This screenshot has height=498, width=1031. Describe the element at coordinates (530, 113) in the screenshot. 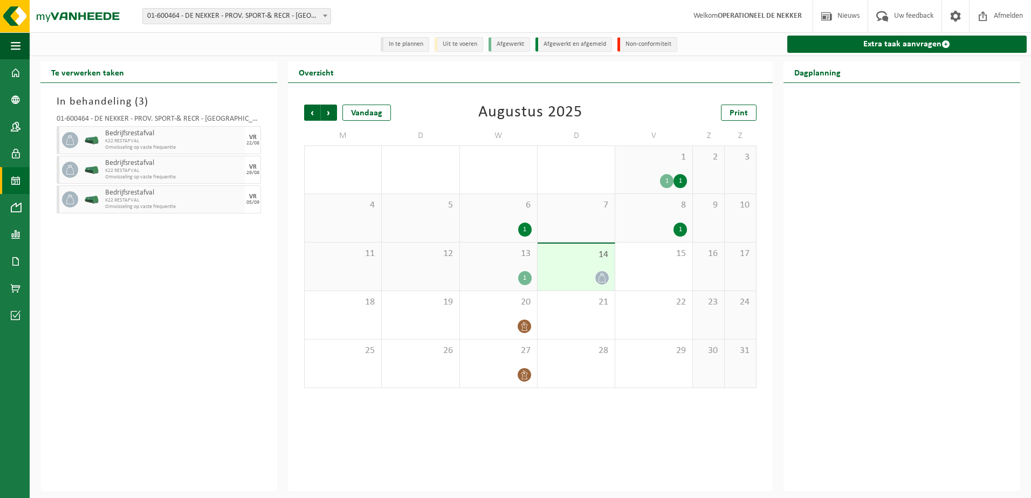

I see `div: Augustus 2025` at that location.